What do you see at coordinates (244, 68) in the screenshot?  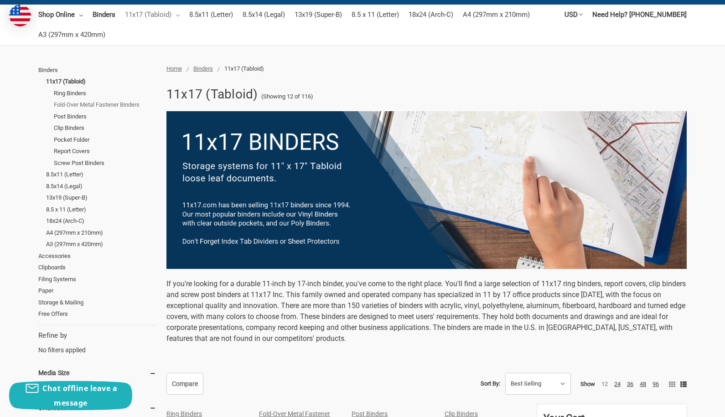 I see `span: 11x17 (Tabloid)` at bounding box center [244, 68].